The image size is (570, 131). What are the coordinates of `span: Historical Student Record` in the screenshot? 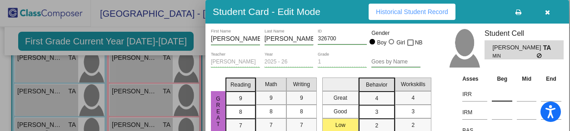 It's located at (412, 12).